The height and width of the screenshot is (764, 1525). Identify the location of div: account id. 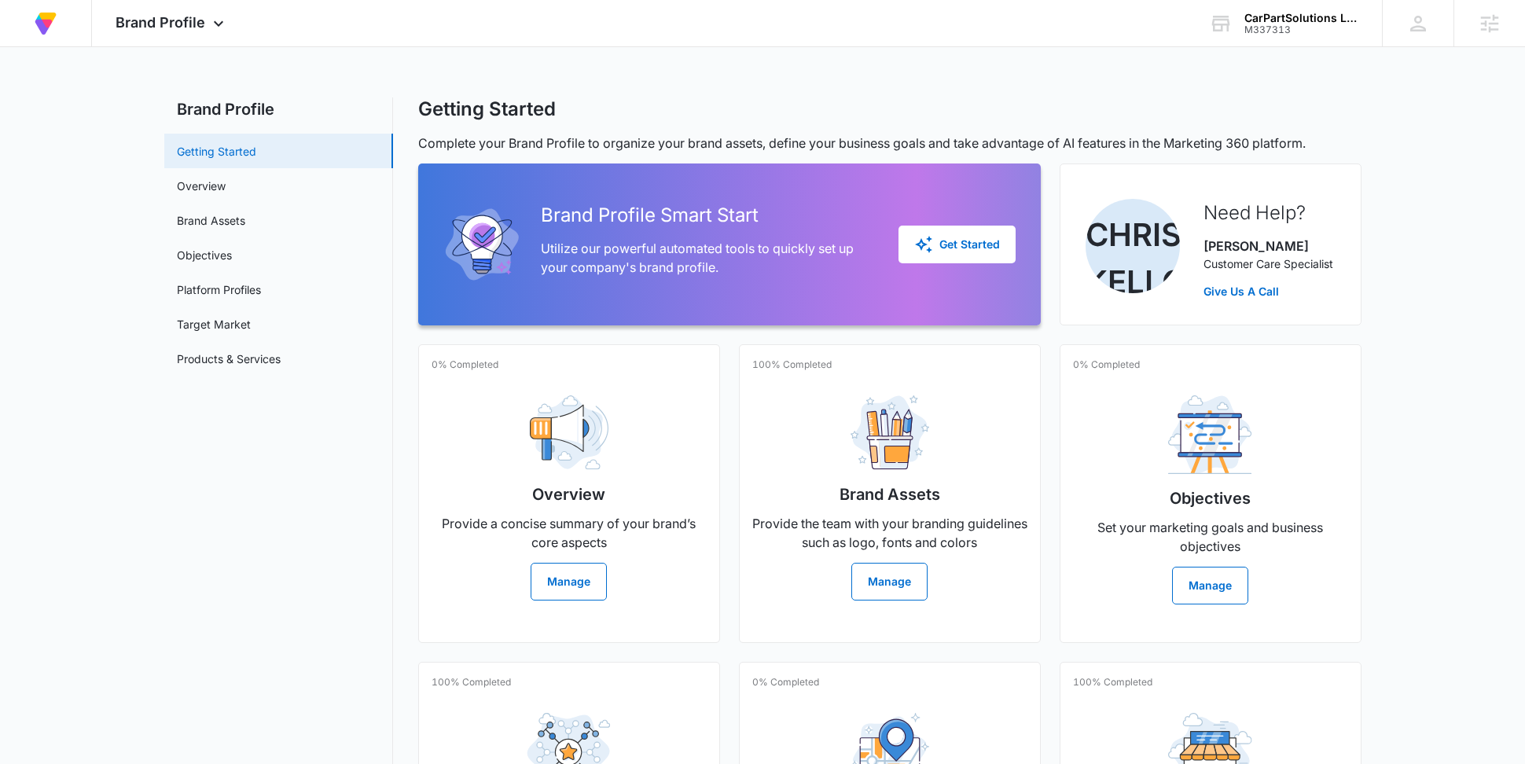
(1301, 30).